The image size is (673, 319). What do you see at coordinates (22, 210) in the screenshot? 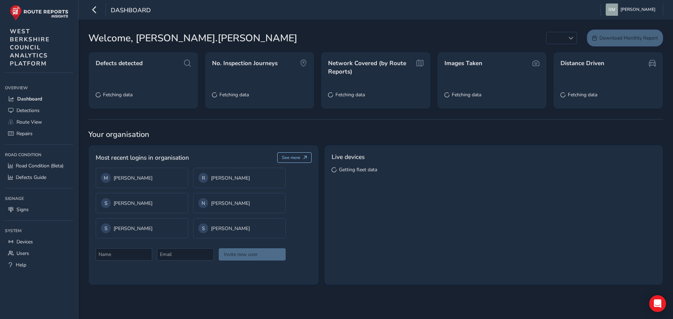
I see `span: Signs` at bounding box center [22, 210].